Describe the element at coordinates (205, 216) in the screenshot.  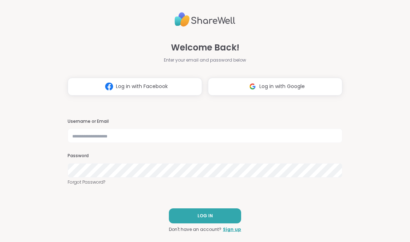
I see `span: LOG IN` at that location.